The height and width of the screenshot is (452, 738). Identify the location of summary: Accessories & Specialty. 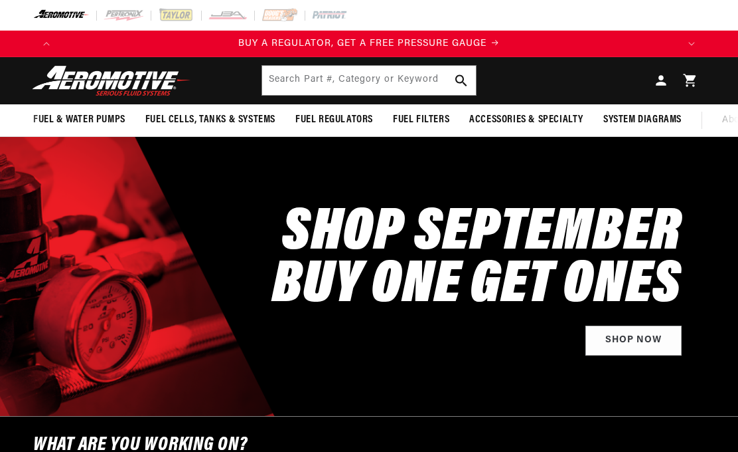
(527, 120).